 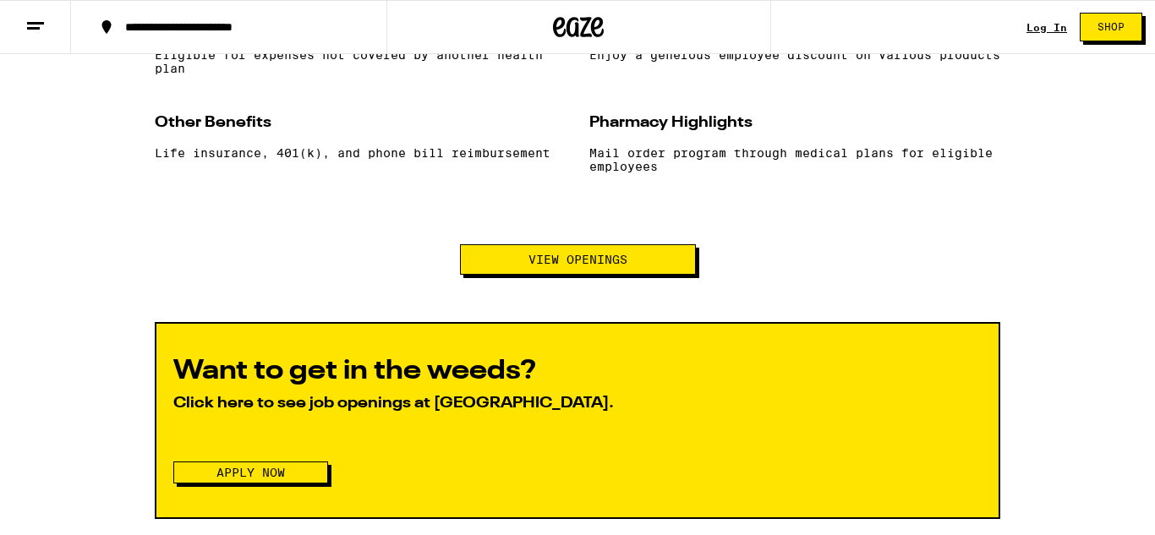 What do you see at coordinates (360, 153) in the screenshot?
I see `p: Life insurance, 401(k), and phone bill reimbursement` at bounding box center [360, 153].